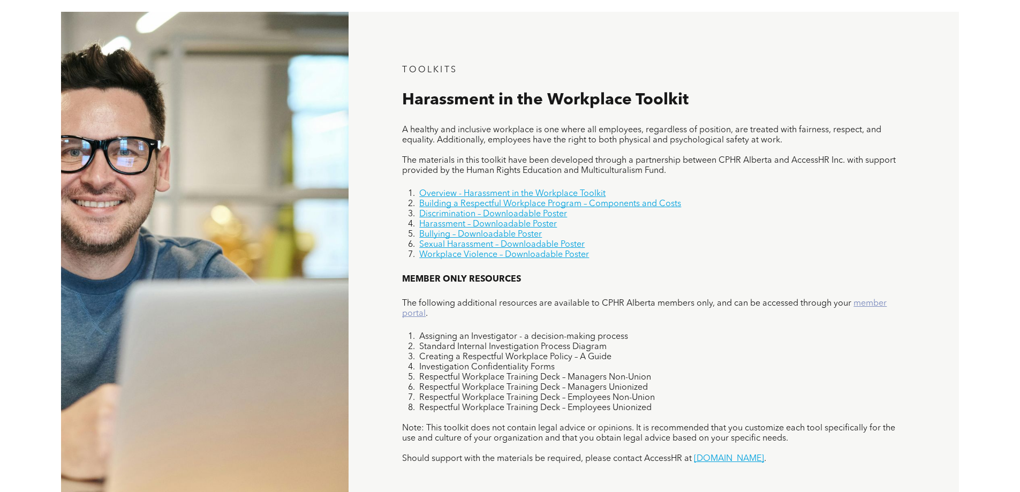 This screenshot has width=1020, height=492. I want to click on span: The following additional resources are available to CPHR Alberta members only, and can be accesse..., so click(627, 304).